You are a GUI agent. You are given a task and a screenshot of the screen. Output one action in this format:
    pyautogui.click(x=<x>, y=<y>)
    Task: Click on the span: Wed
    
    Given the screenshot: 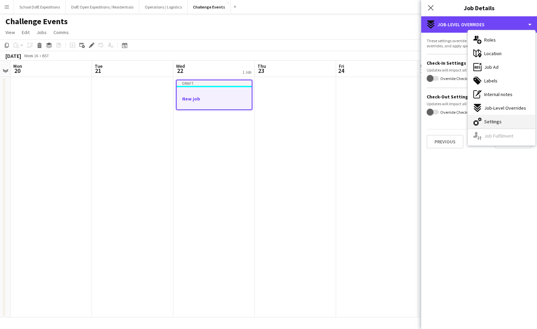 What is the action you would take?
    pyautogui.click(x=181, y=66)
    